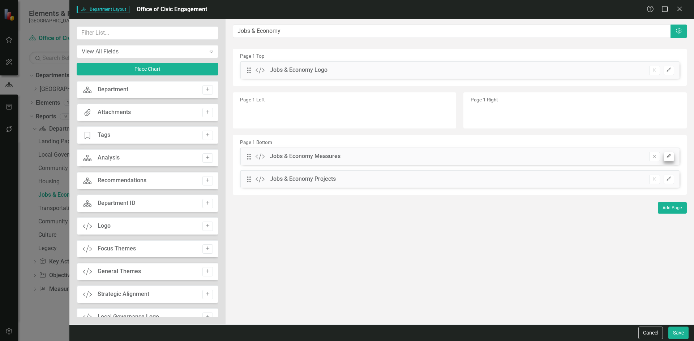 Image resolution: width=694 pixels, height=341 pixels. Describe the element at coordinates (172, 9) in the screenshot. I see `span: Office of Civic Engagement` at that location.